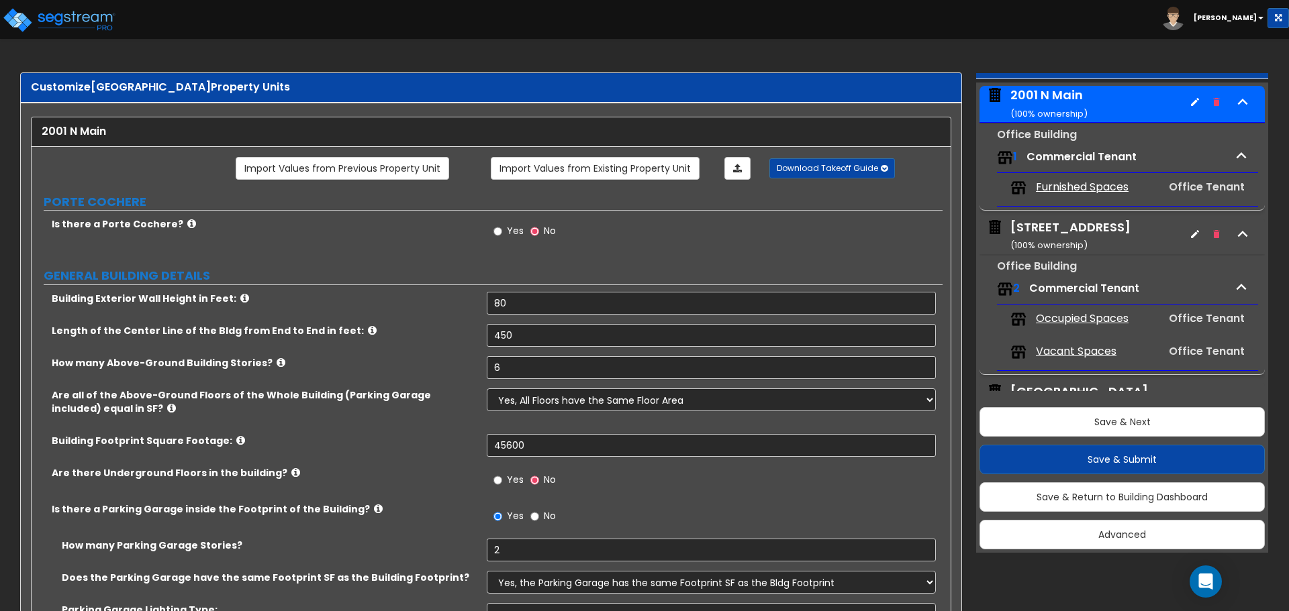 The height and width of the screenshot is (611, 1289). I want to click on img: logo_pro_r.png, so click(59, 20).